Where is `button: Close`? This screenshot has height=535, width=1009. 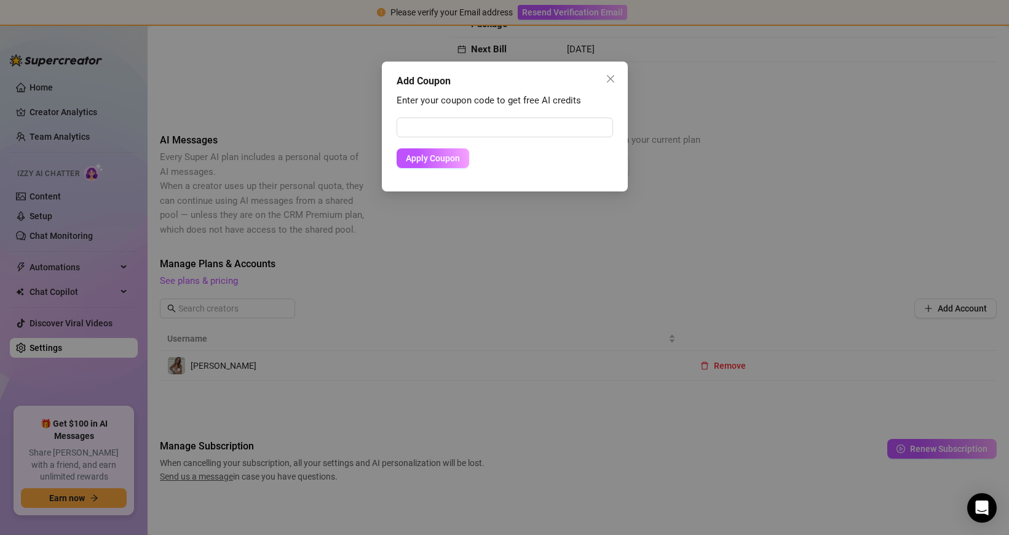
button: Close is located at coordinates (611, 79).